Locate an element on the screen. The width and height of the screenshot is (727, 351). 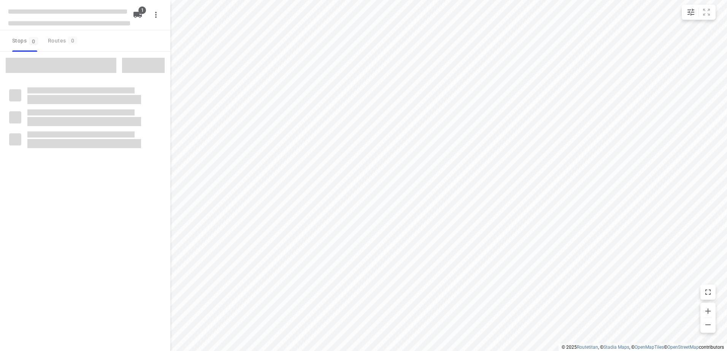
li: © 2025 , © , © © contributors is located at coordinates (642, 347).